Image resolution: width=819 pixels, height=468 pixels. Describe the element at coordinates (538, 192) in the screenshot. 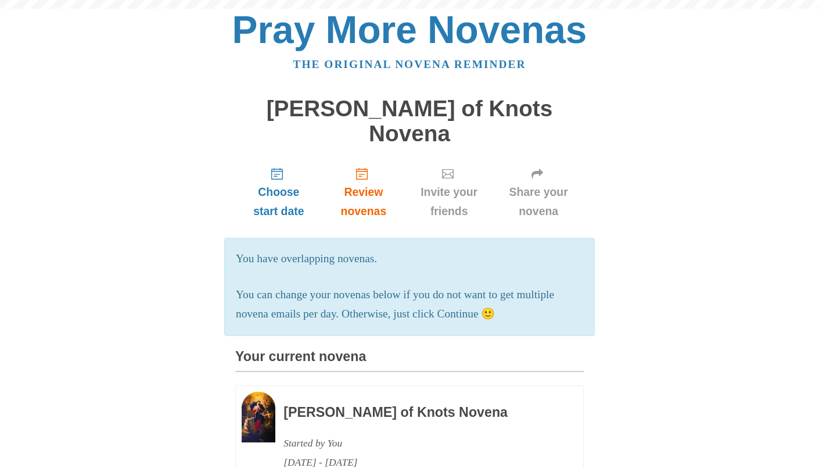

I see `a: Share your novena` at that location.